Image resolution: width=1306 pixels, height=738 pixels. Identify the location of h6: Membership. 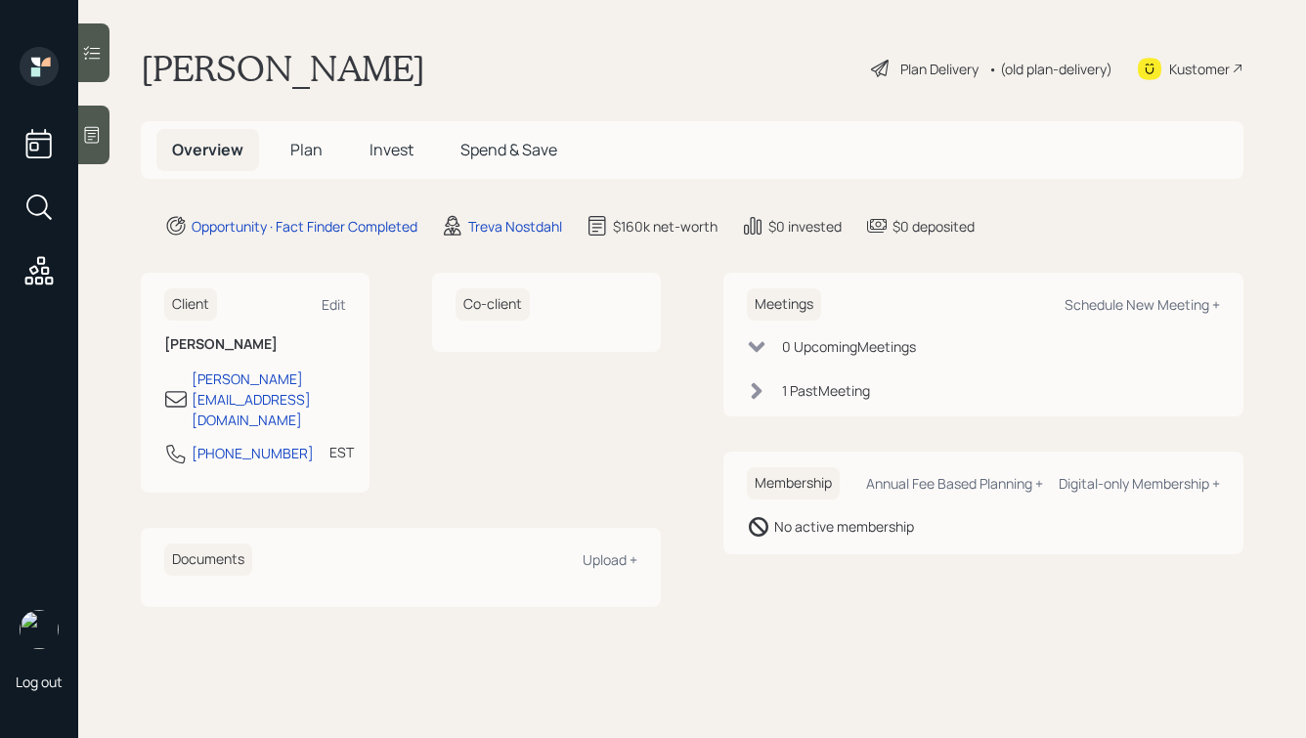
(793, 483).